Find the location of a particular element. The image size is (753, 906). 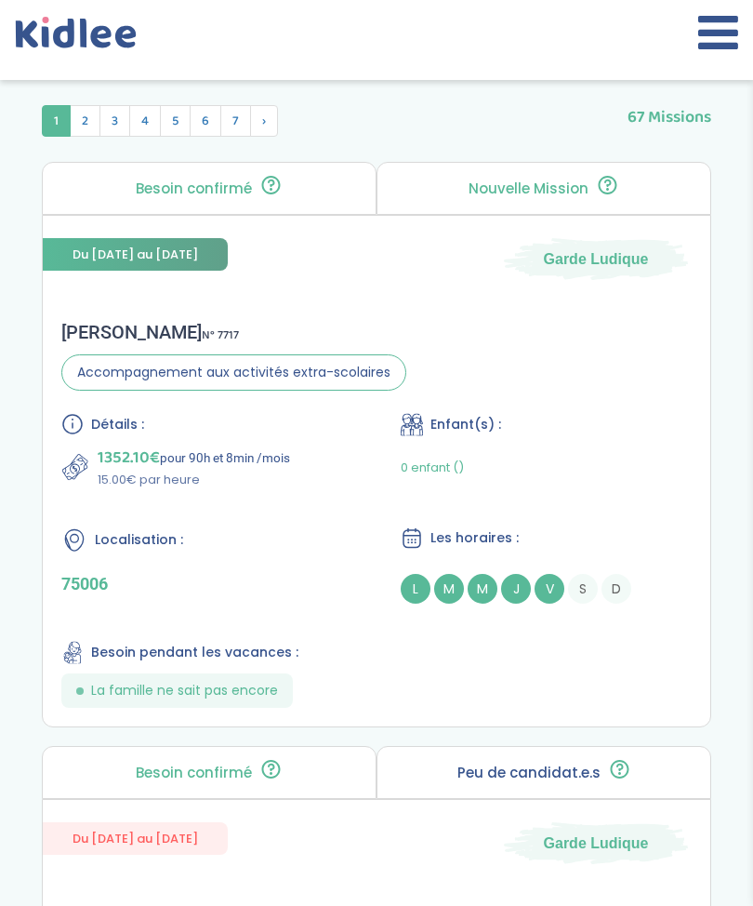

span: D is located at coordinates (617, 589).